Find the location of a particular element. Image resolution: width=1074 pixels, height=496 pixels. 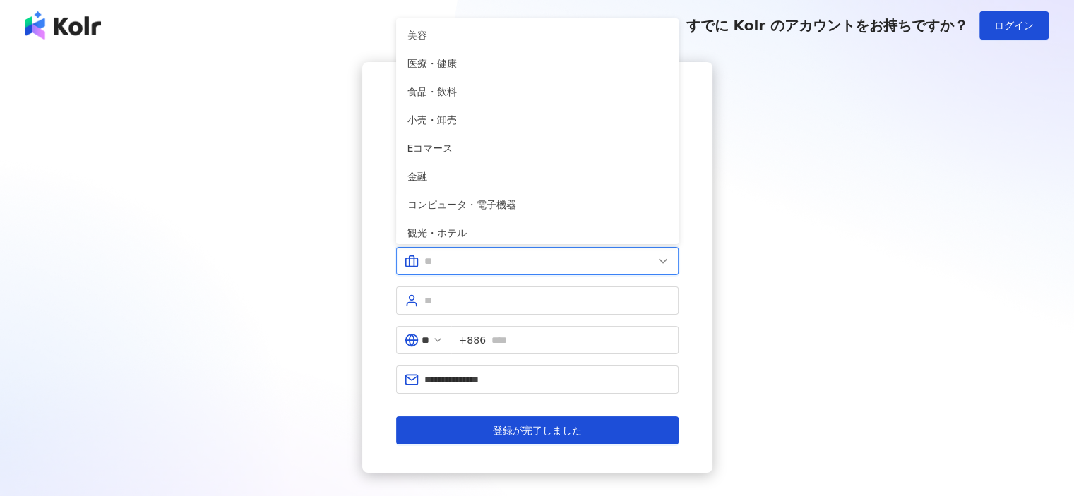

span: 小売・卸売 is located at coordinates (537, 120).